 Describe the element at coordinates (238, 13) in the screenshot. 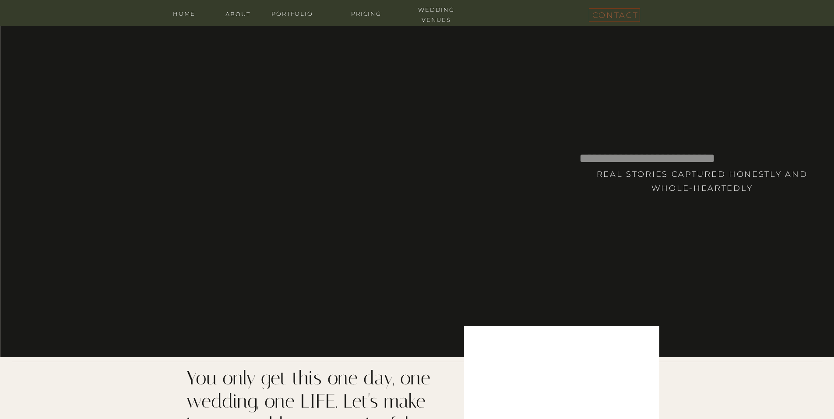

I see `a: about` at that location.